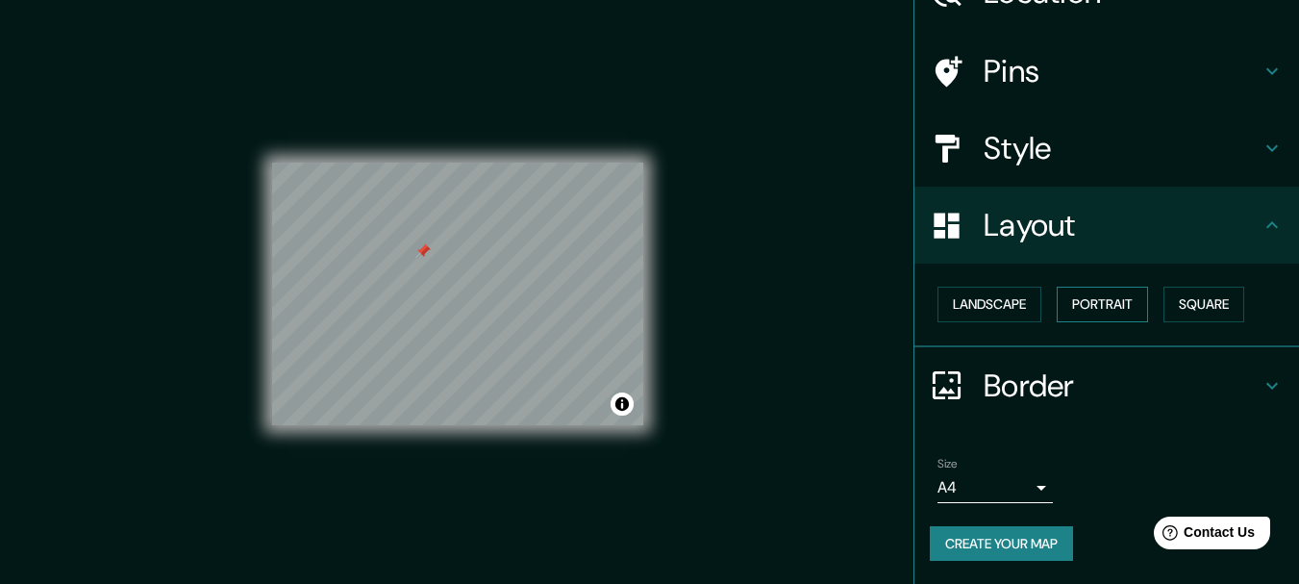  Describe the element at coordinates (1122, 71) in the screenshot. I see `h4: Pins` at that location.